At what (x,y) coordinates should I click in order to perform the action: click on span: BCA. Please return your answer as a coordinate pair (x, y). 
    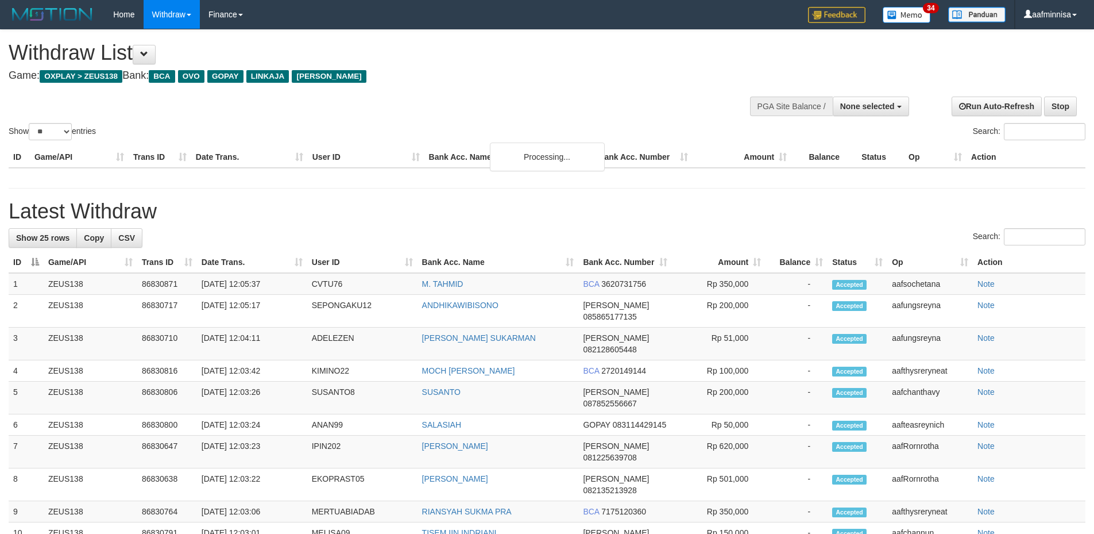
    Looking at the image, I should click on (591, 284).